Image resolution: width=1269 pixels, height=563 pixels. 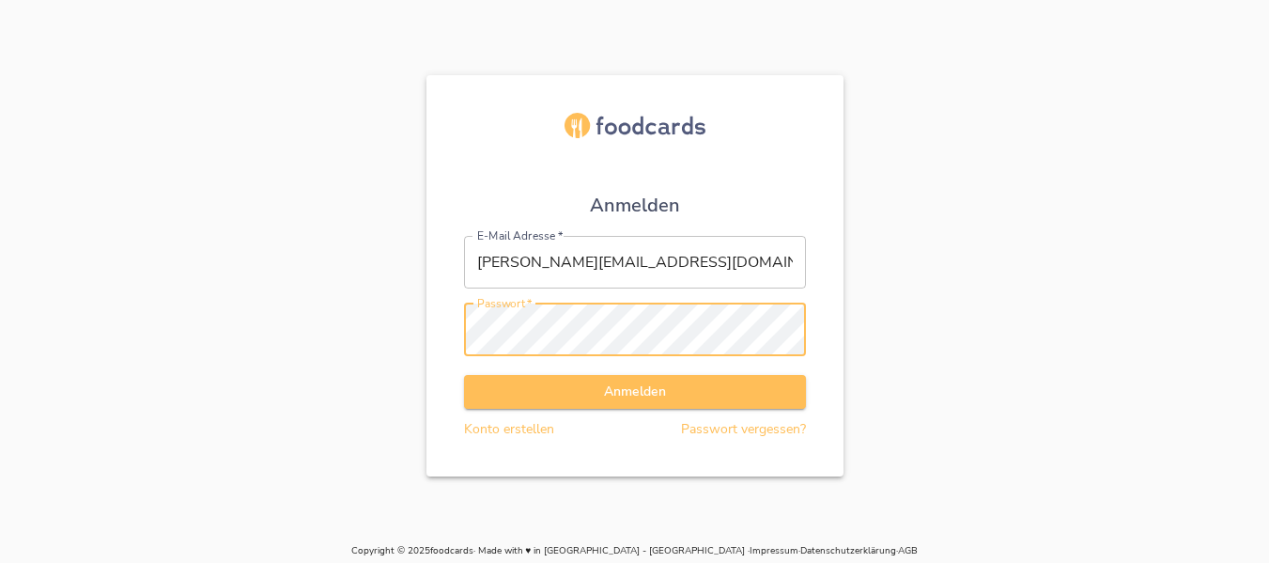 What do you see at coordinates (635, 392) in the screenshot?
I see `button: Anmelden` at bounding box center [635, 392].